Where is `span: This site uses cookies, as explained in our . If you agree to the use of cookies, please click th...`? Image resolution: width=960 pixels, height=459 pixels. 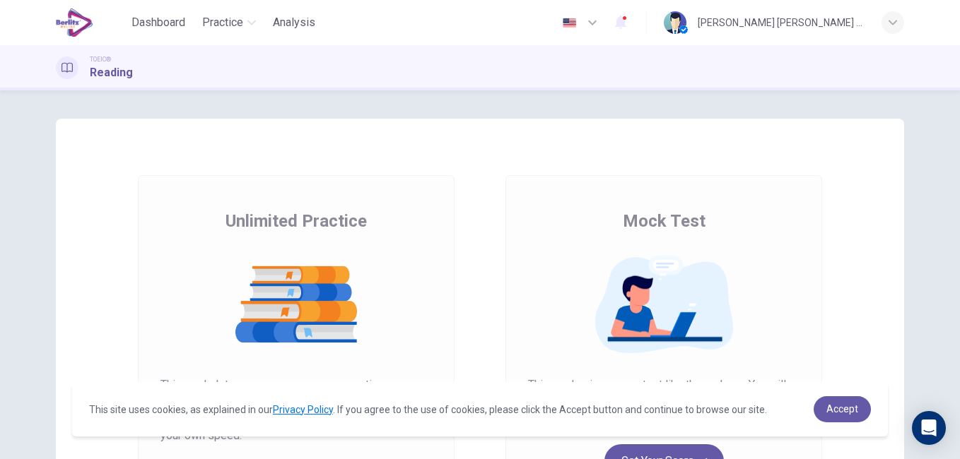
span: This site uses cookies, as explained in our . If you agree to the use of cookies, please click th... is located at coordinates (428, 410).